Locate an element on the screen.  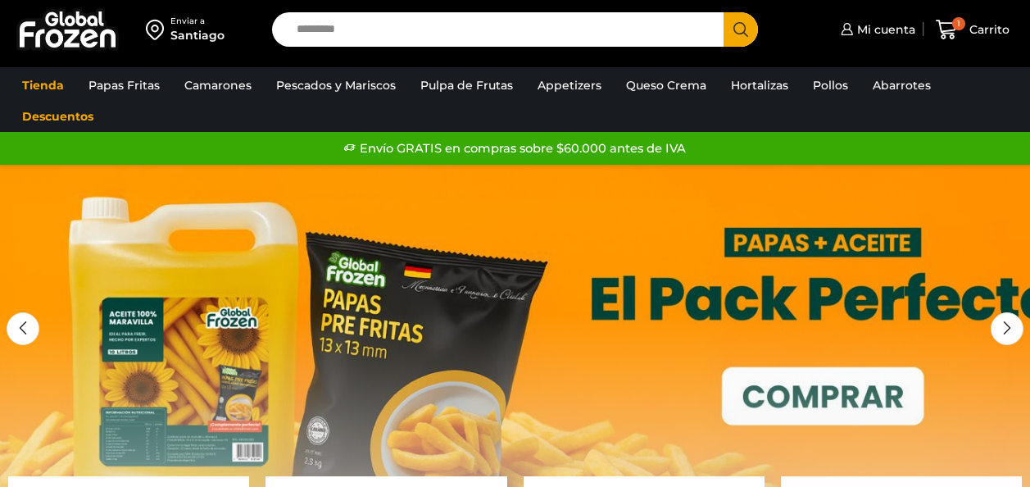
a: 1 Carrito is located at coordinates (972, 29).